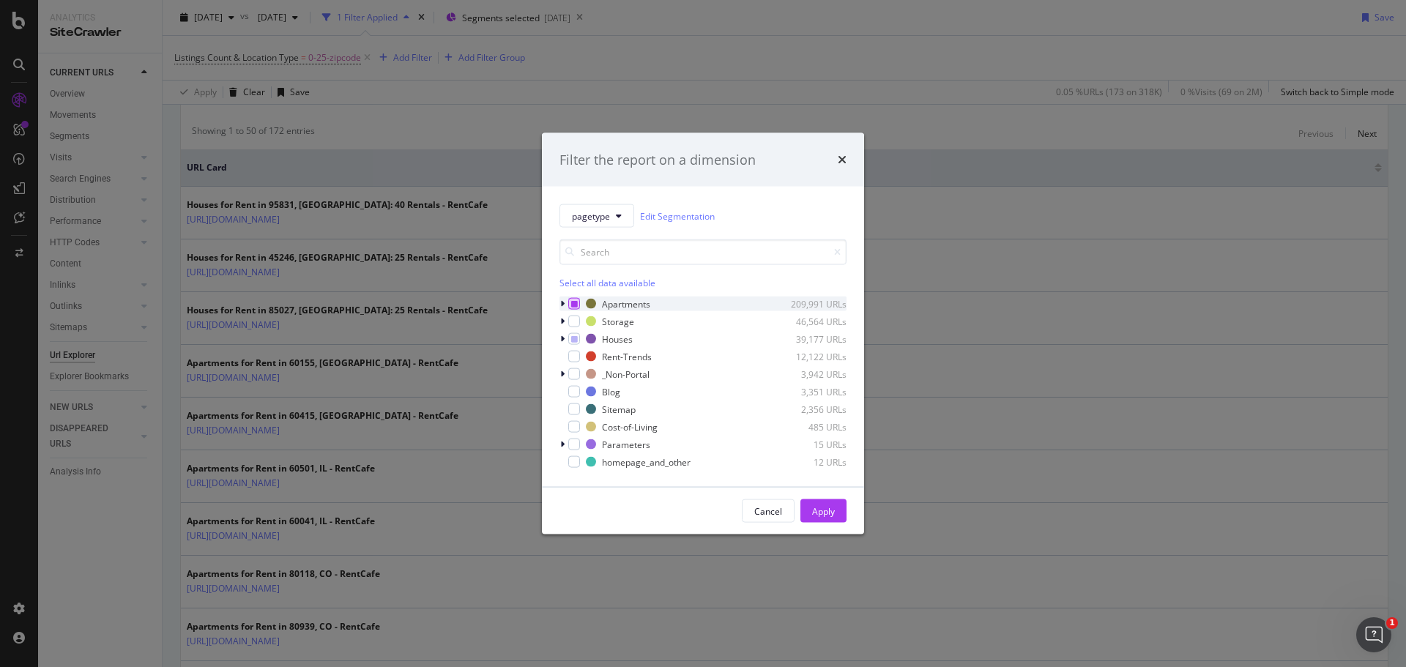 The width and height of the screenshot is (1406, 667). I want to click on div: 46,564 URLs, so click(811, 321).